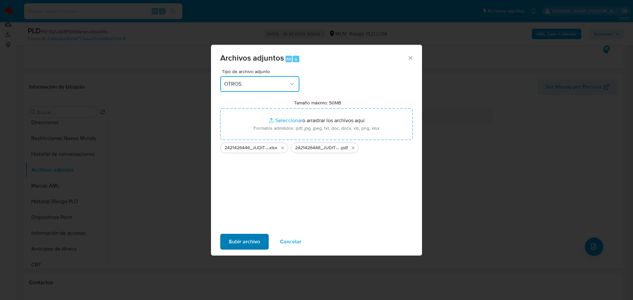 Image resolution: width=633 pixels, height=300 pixels. What do you see at coordinates (289, 59) in the screenshot?
I see `span: Alt` at bounding box center [289, 59].